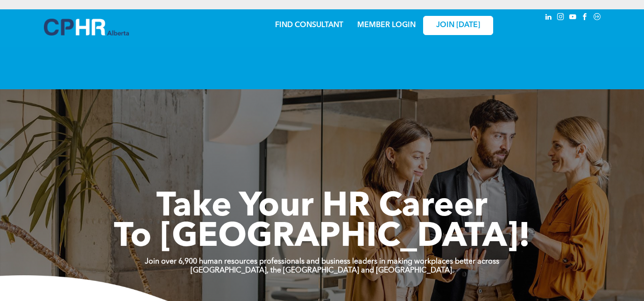 This screenshot has height=301, width=644. Describe the element at coordinates (597, 18) in the screenshot. I see `a: Social network` at that location.